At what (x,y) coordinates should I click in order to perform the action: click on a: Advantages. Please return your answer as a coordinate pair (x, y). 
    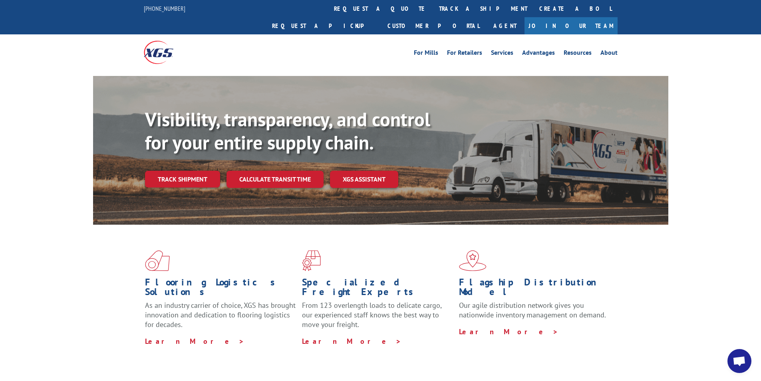
    Looking at the image, I should click on (539, 54).